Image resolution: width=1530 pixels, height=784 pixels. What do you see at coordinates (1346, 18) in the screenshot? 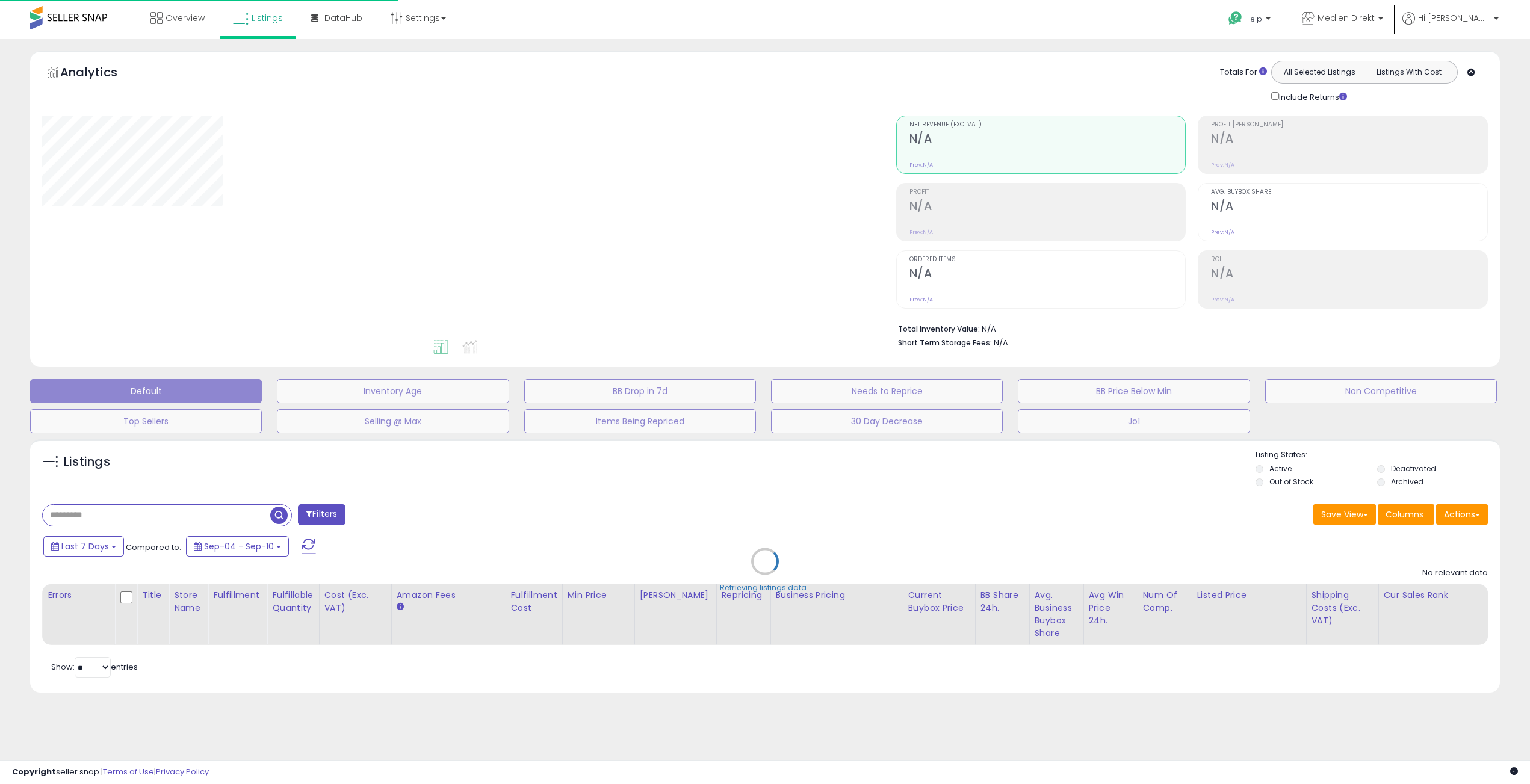
I see `span: Medien Direkt` at bounding box center [1346, 18].